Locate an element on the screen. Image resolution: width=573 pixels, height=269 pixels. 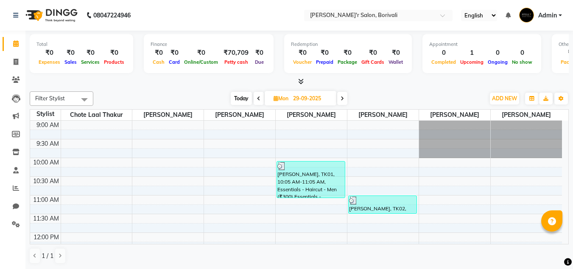
span: Upcoming is located at coordinates (472, 62).